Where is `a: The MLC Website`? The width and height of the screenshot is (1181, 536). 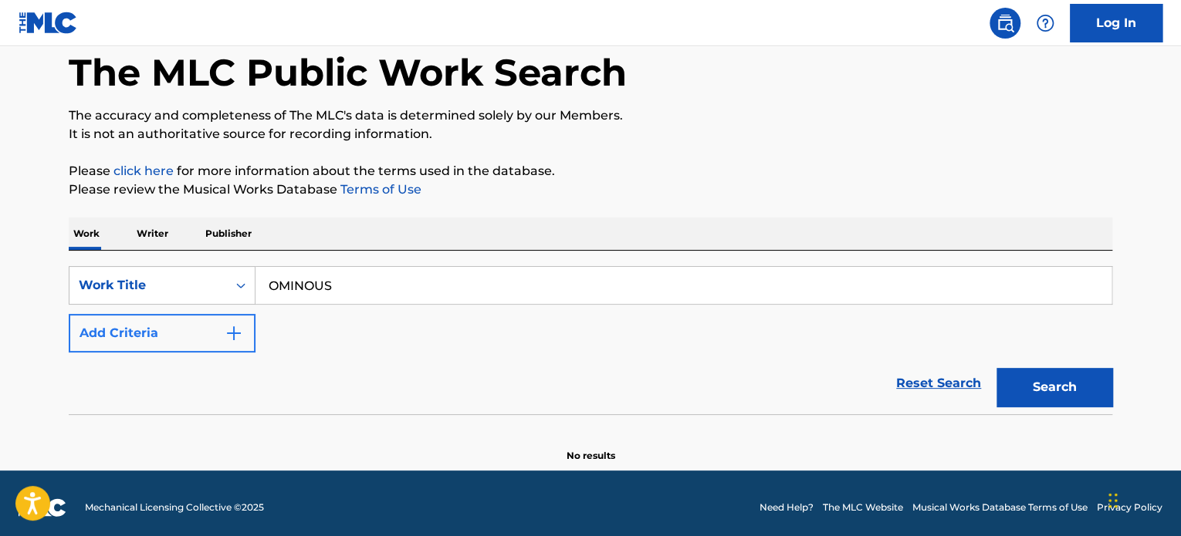 a: The MLC Website is located at coordinates (863, 508).